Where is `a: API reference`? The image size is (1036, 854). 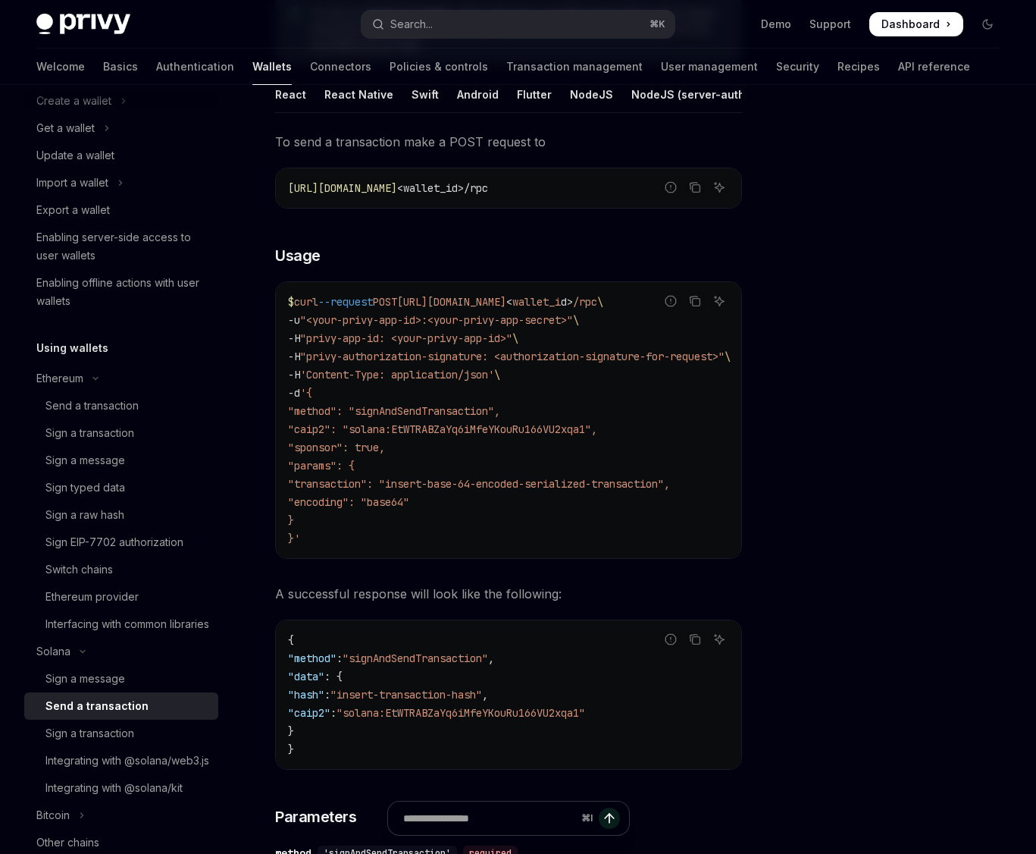 a: API reference is located at coordinates (934, 67).